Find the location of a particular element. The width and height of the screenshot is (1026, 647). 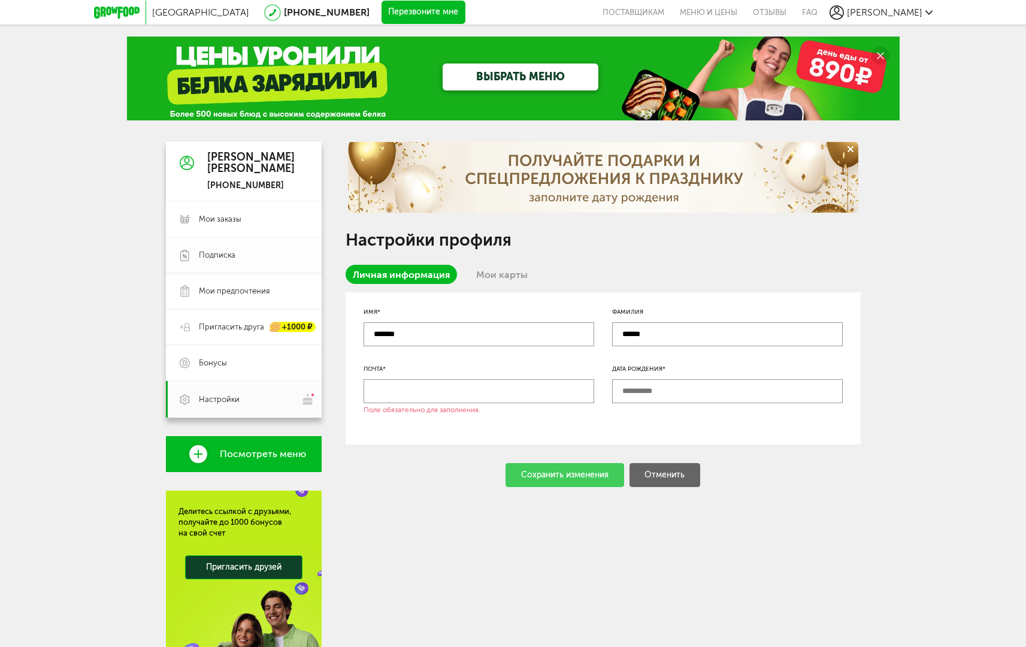

button: Перезвоните мне is located at coordinates (423, 13).